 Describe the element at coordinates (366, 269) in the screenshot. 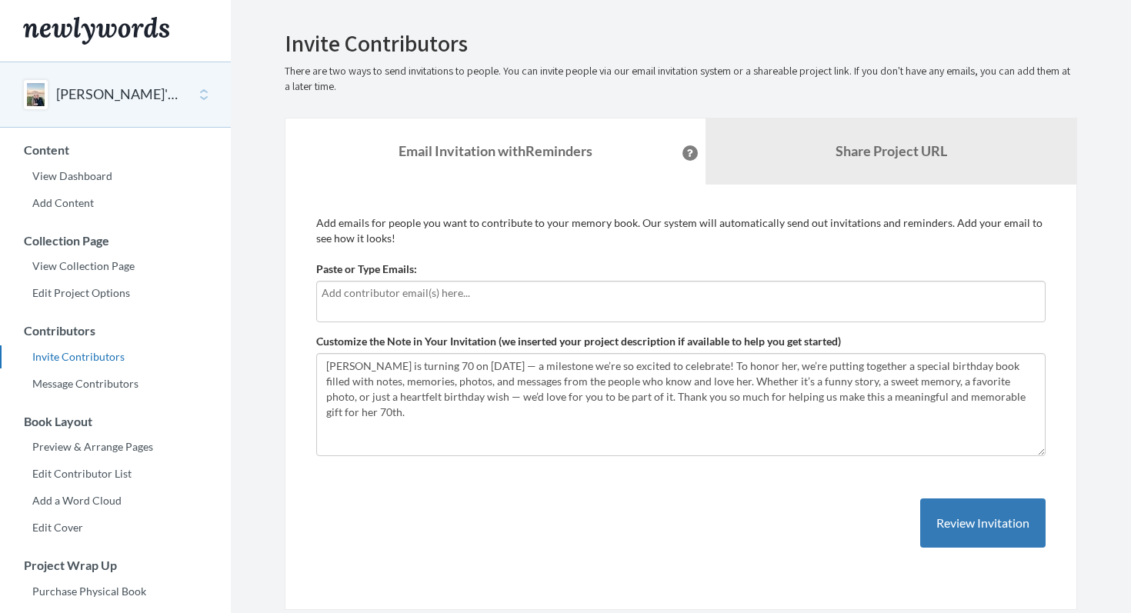

I see `label: Paste or Type Emails:` at that location.